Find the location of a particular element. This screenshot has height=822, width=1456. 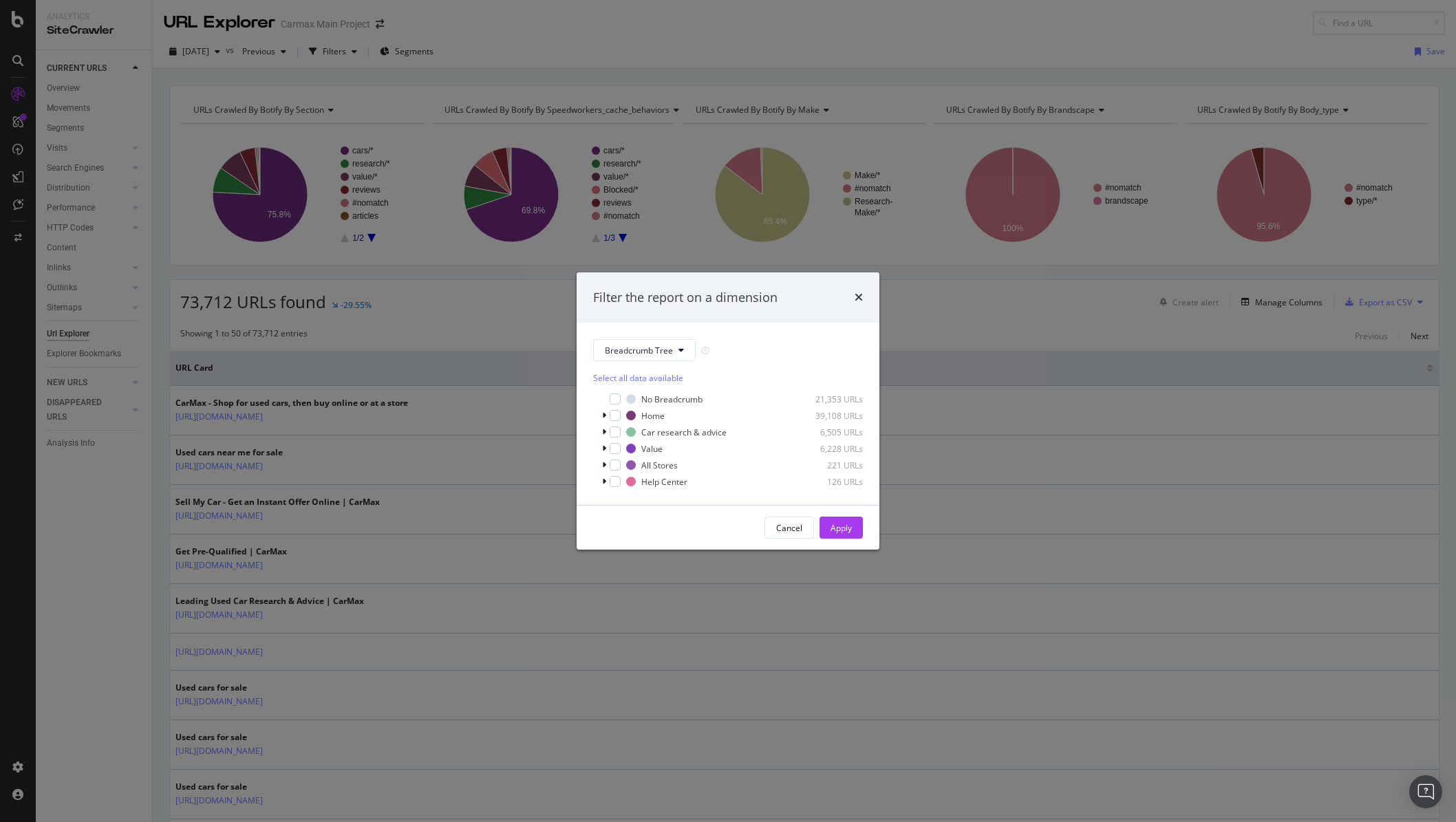

div: 126 URLs is located at coordinates (829, 482).